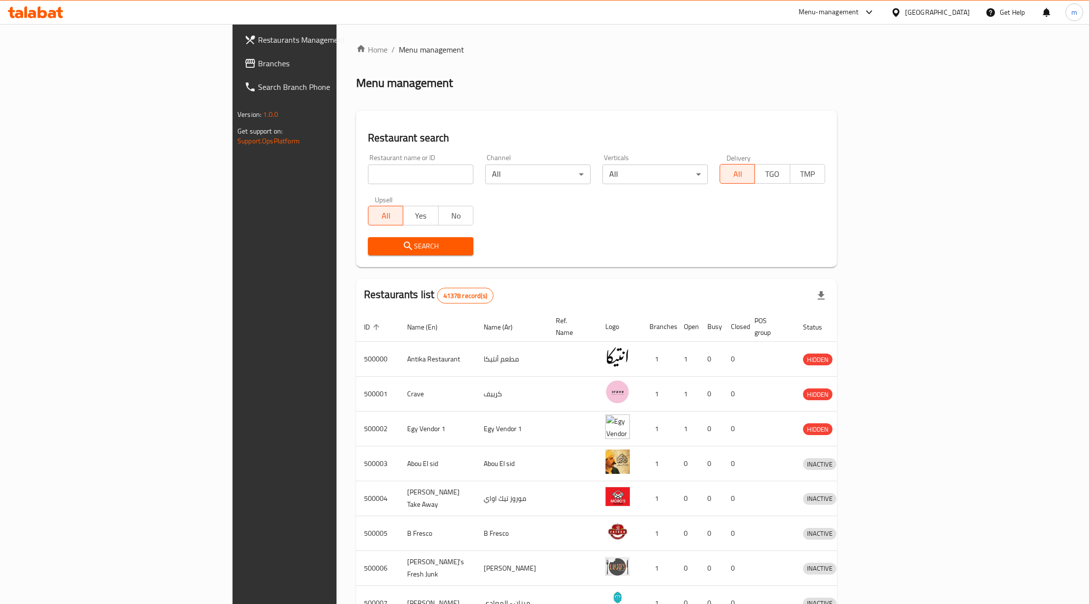 The image size is (1089, 604). Describe the element at coordinates (597, 138) in the screenshot. I see `h2: Restaurant search` at that location.